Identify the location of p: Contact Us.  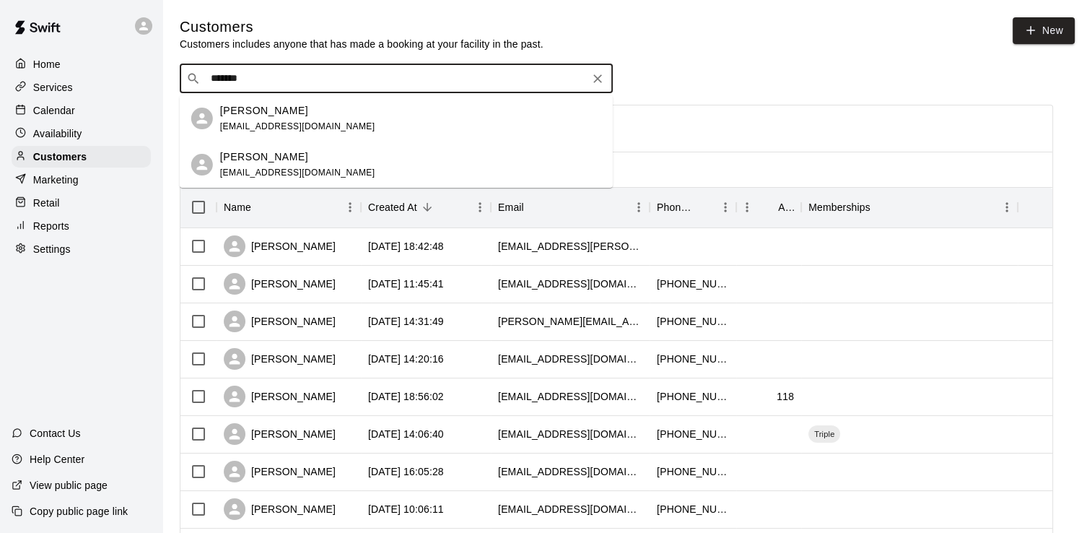
(55, 433).